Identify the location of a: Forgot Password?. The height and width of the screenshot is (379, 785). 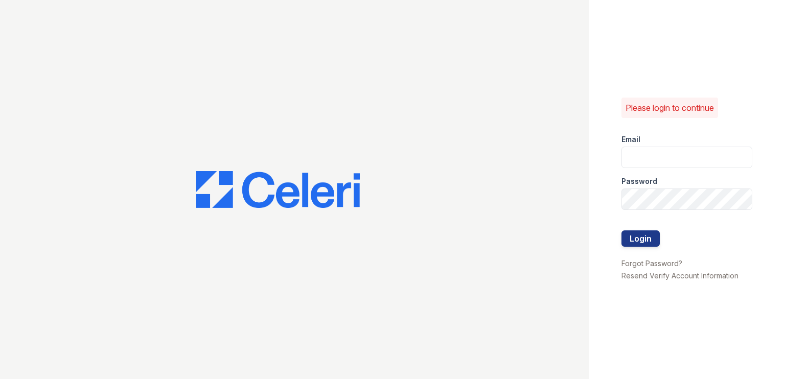
(652, 263).